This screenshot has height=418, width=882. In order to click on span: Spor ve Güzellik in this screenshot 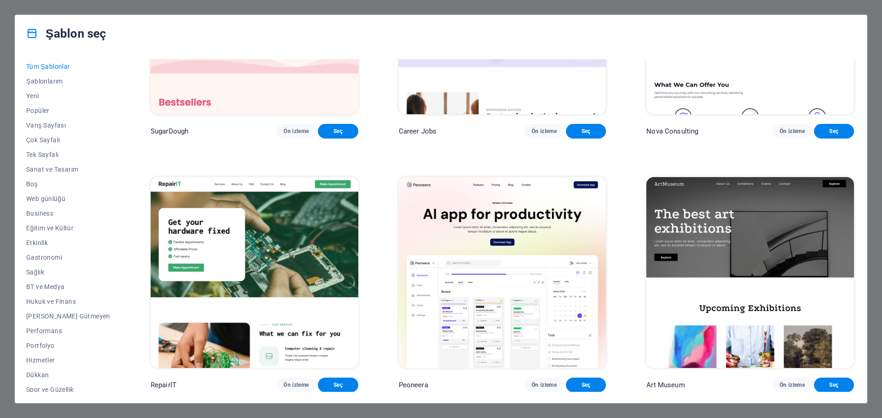, I will do `click(68, 390)`.